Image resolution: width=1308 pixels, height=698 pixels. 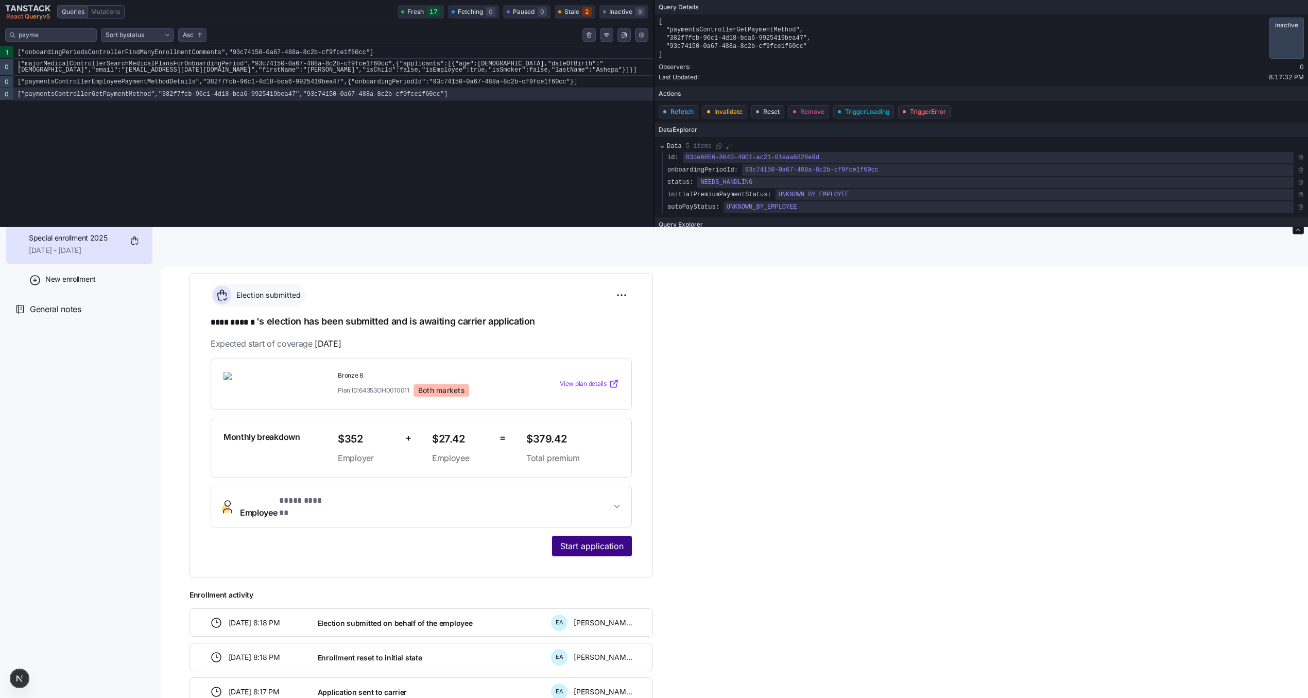 What do you see at coordinates (719, 195) in the screenshot?
I see `span: initialPremiumPaymentStatus :` at bounding box center [719, 195].